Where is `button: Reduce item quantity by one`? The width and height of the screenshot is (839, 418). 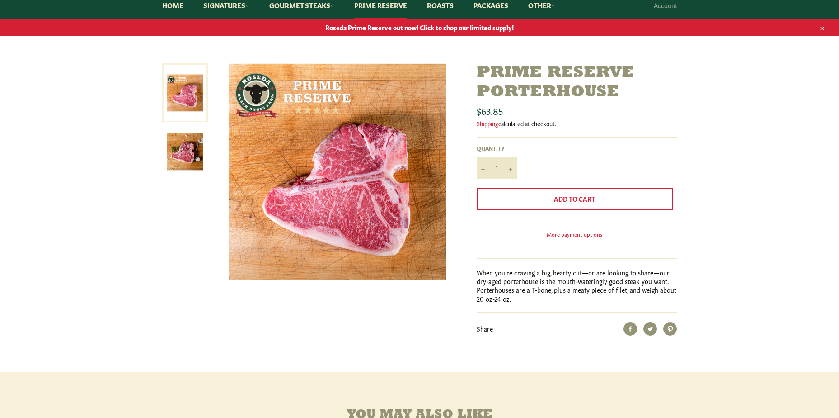
button: Reduce item quantity by one is located at coordinates (484, 168).